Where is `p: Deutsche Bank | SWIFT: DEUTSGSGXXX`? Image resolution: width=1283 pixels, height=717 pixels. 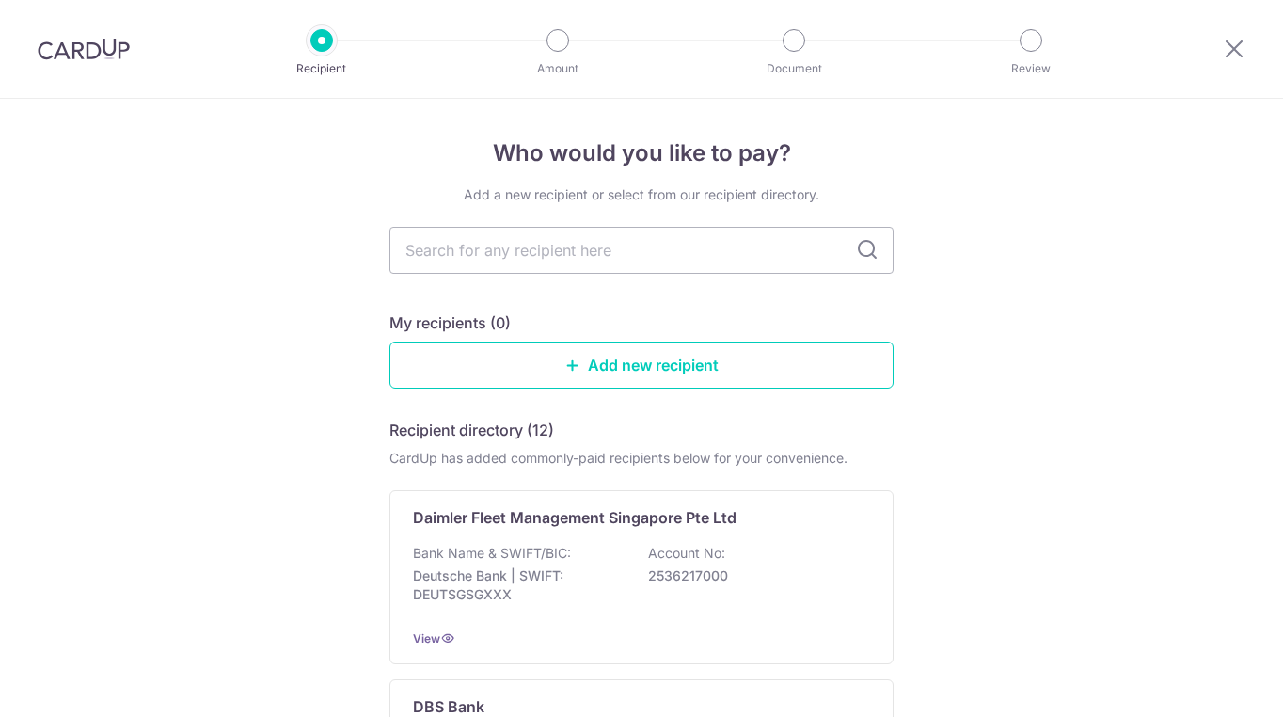
p: Deutsche Bank | SWIFT: DEUTSGSGXXX is located at coordinates (518, 585).